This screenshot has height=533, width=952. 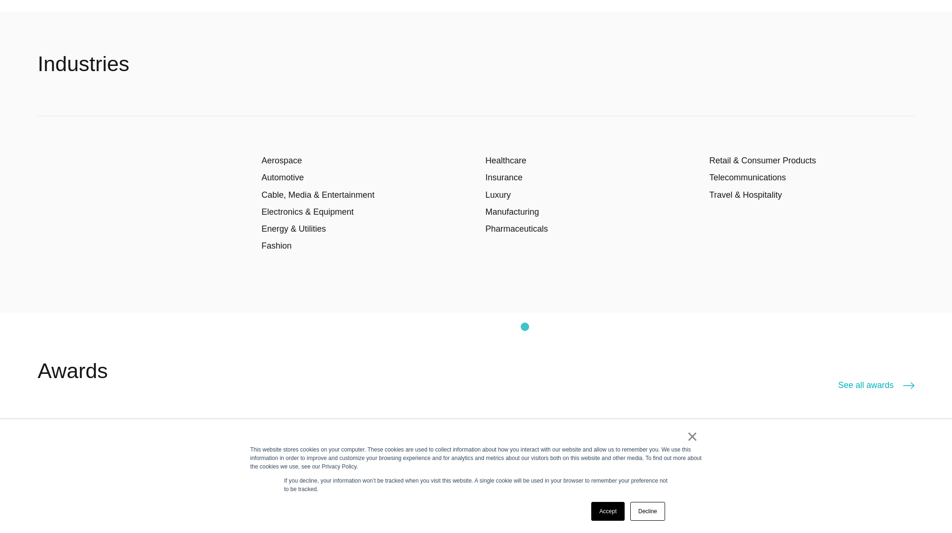 I want to click on a: See all awards, so click(x=877, y=385).